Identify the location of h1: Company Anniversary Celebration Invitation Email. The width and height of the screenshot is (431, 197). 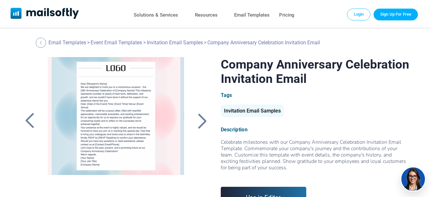
(315, 71).